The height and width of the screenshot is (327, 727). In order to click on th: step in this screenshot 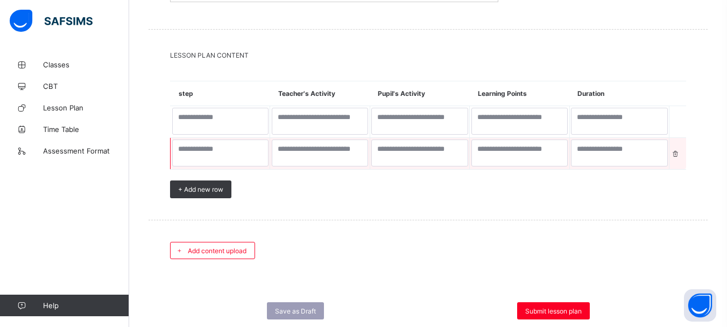, I will do `click(220, 94)`.